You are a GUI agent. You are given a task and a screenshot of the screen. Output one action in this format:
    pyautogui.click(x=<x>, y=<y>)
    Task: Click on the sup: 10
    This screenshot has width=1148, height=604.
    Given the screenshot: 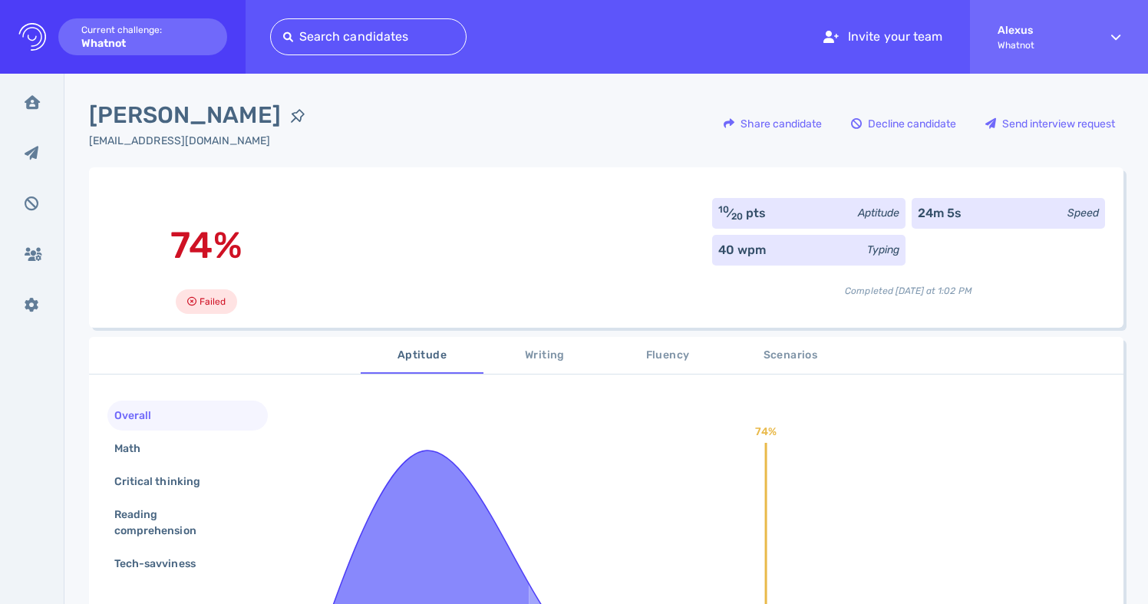 What is the action you would take?
    pyautogui.click(x=724, y=209)
    